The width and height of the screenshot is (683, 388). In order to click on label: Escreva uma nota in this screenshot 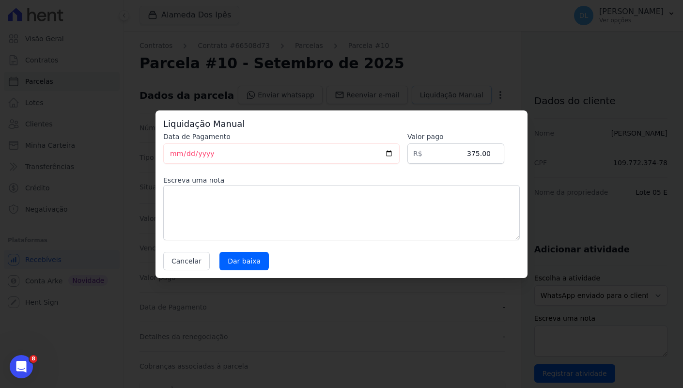, I will do `click(341, 180)`.